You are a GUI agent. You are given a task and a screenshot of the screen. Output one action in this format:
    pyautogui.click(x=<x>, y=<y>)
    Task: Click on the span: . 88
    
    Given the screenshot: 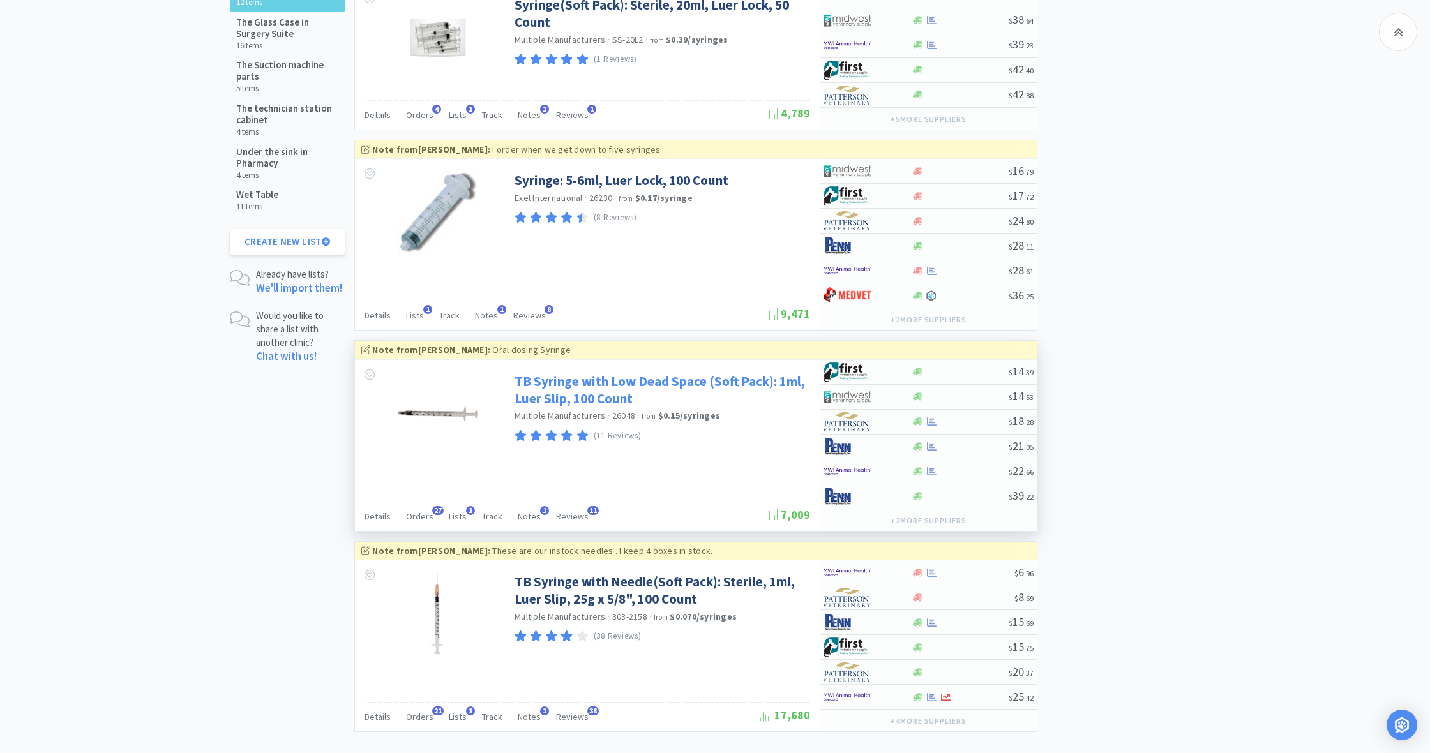 What is the action you would take?
    pyautogui.click(x=1028, y=95)
    